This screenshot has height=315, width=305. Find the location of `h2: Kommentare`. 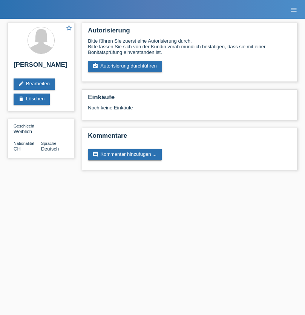

h2: Kommentare is located at coordinates (190, 138).